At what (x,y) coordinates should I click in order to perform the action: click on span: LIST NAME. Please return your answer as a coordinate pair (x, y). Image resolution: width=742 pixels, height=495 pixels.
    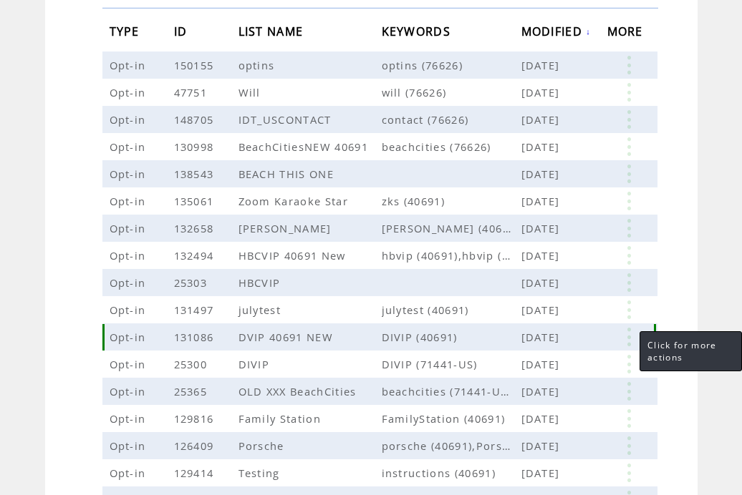
    Looking at the image, I should click on (273, 33).